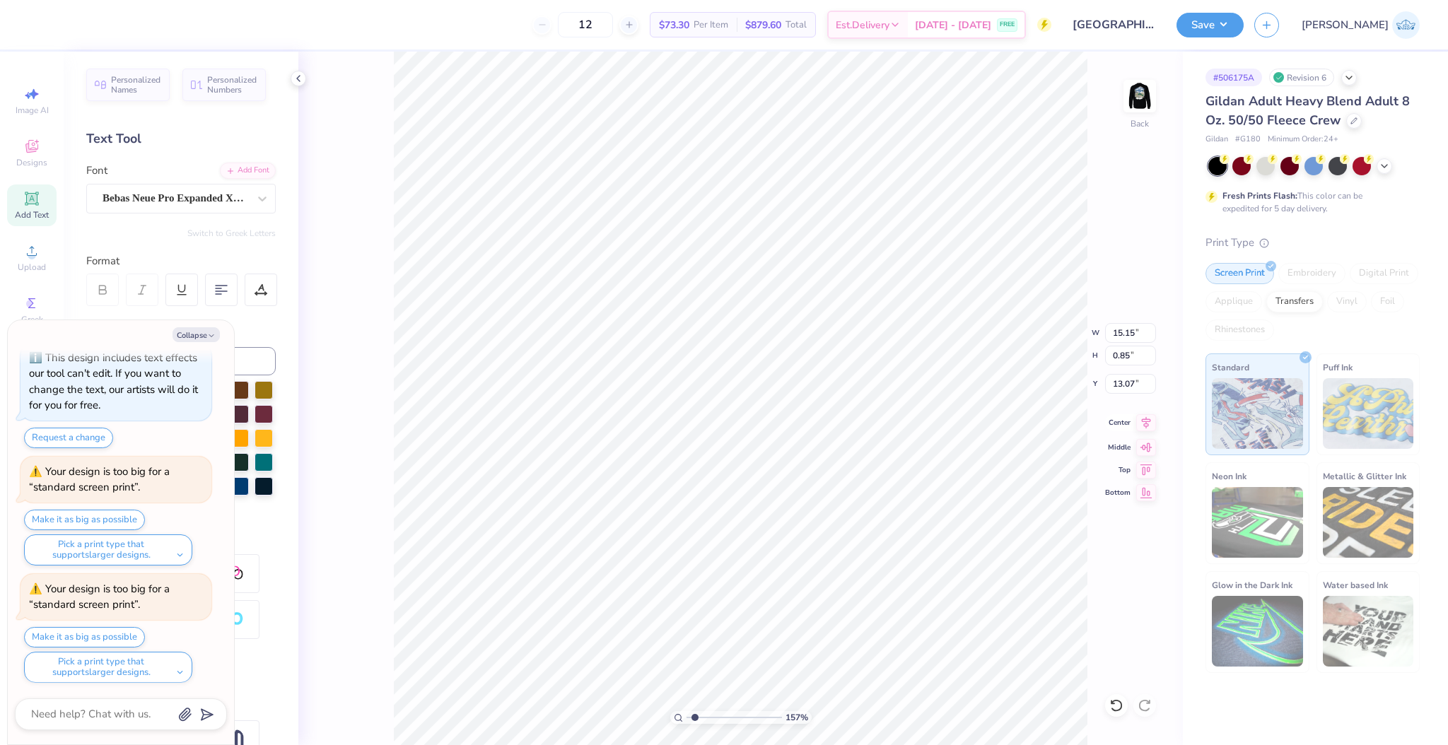 The height and width of the screenshot is (745, 1448). I want to click on span: Per Item, so click(711, 25).